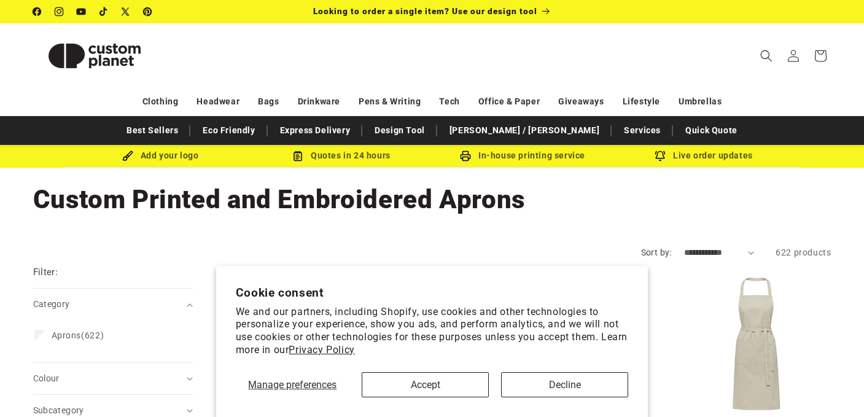  Describe the element at coordinates (321, 349) in the screenshot. I see `a: Privacy Policy` at that location.